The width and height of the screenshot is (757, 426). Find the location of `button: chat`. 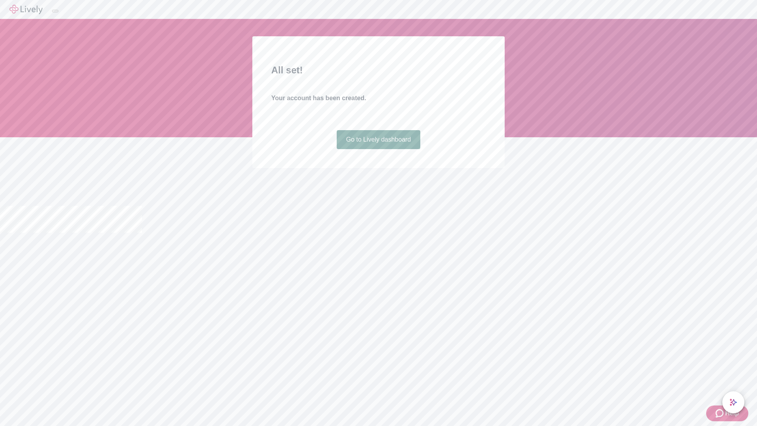

button: chat is located at coordinates (734, 402).